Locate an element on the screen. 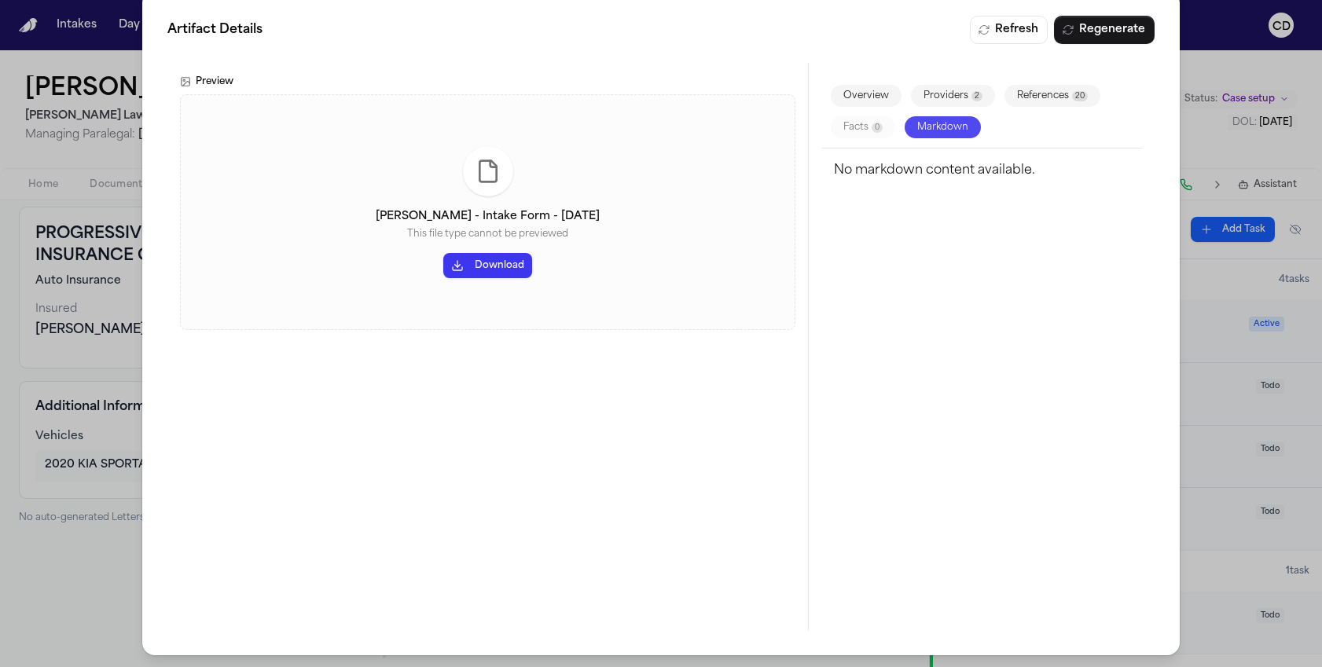 The image size is (1322, 667). button: References20 is located at coordinates (1053, 96).